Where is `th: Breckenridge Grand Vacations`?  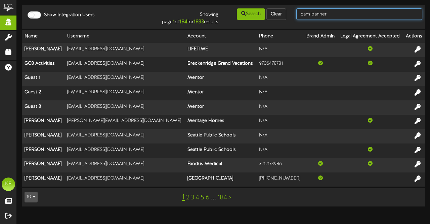
th: Breckenridge Grand Vacations is located at coordinates (221, 64).